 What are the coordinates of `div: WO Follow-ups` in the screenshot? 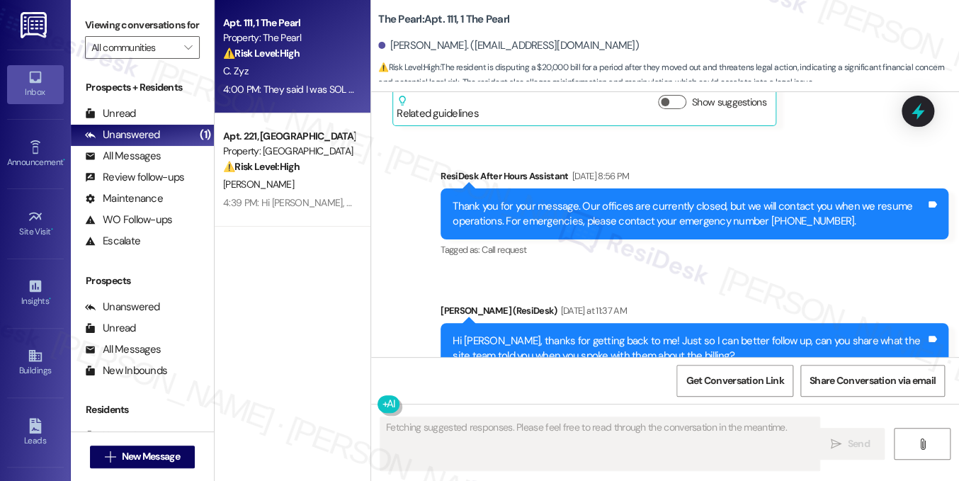 It's located at (128, 219).